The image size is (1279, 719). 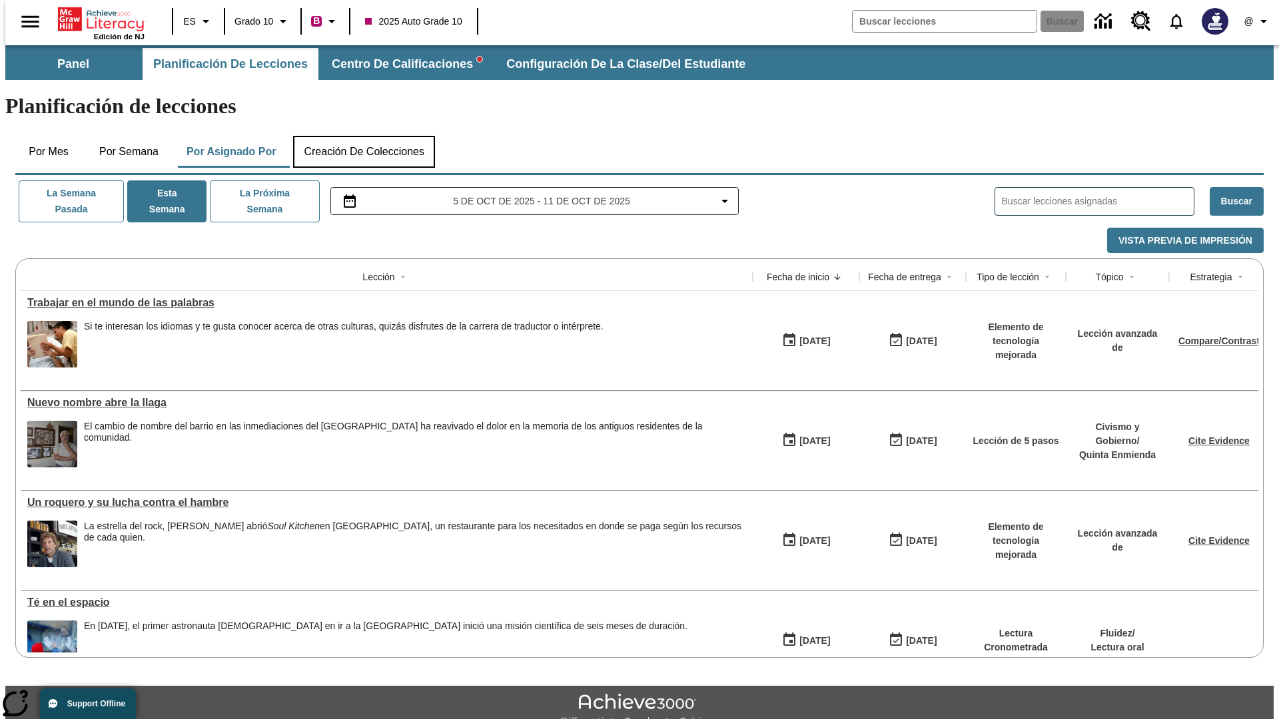 What do you see at coordinates (1117, 633) in the screenshot?
I see `p: Fluidez /` at bounding box center [1117, 633].